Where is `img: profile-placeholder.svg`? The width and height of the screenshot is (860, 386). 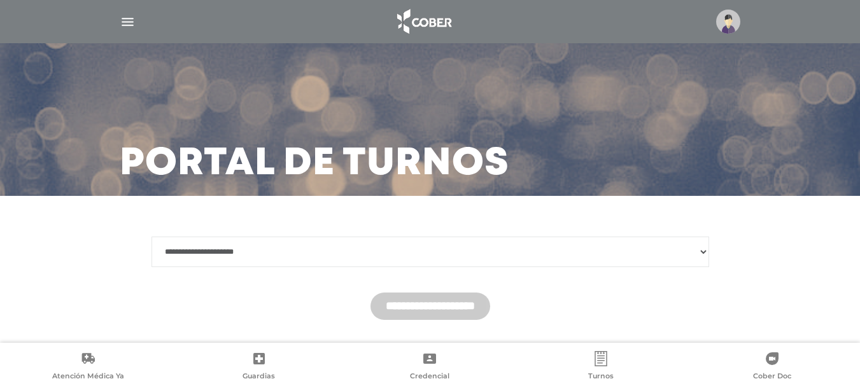 img: profile-placeholder.svg is located at coordinates (728, 22).